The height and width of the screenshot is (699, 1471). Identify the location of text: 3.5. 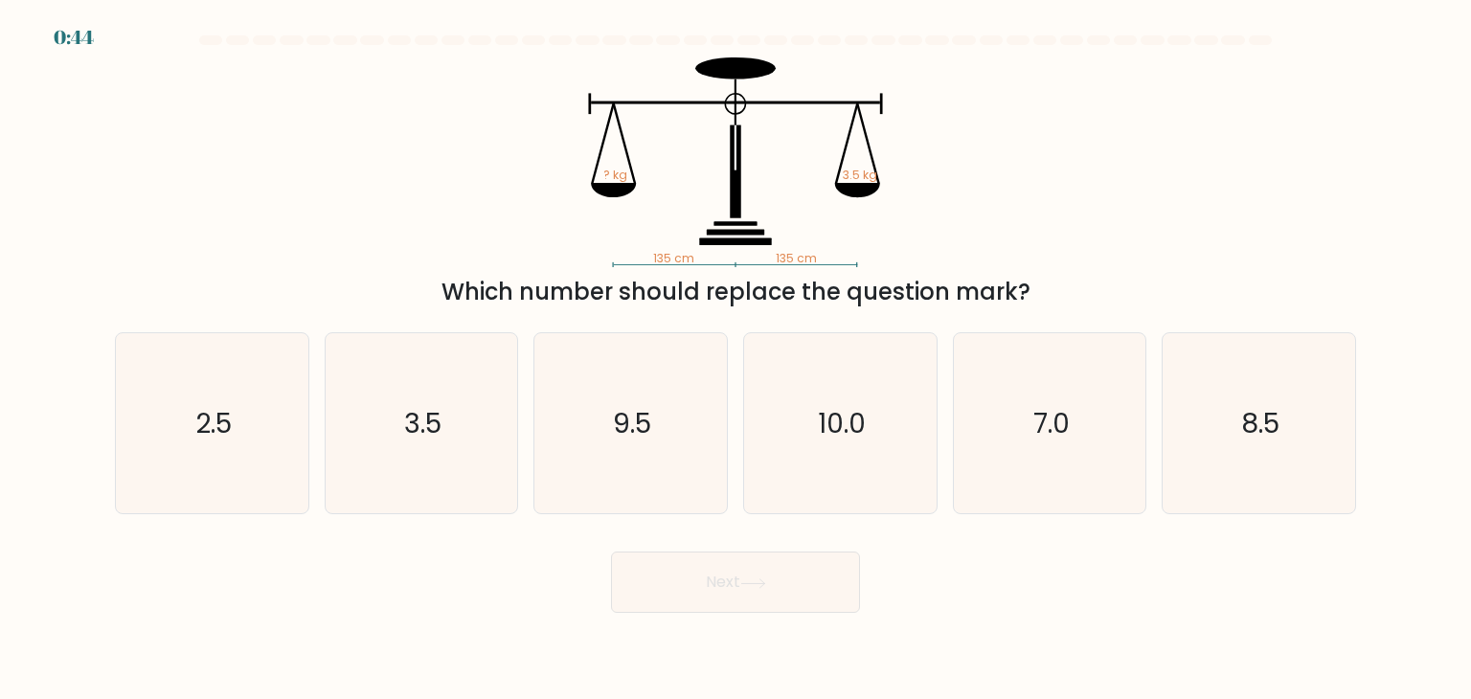
(422, 423).